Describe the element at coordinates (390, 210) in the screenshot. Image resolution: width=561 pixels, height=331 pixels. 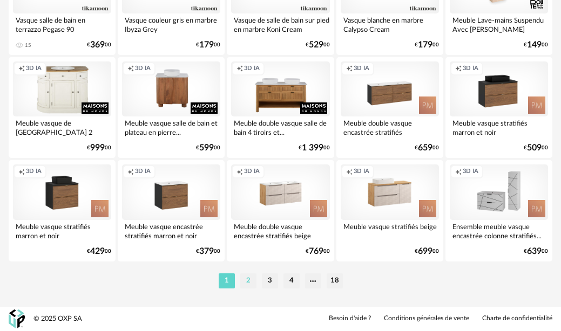
I see `a: Creation icon 3D IA Meuble vasque stratifiés beige €69900` at that location.